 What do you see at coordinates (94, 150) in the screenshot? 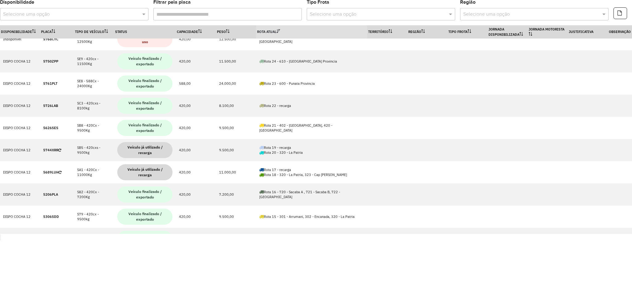
I see `td: SB5 - 420cxs - 9500kg` at bounding box center [94, 150].